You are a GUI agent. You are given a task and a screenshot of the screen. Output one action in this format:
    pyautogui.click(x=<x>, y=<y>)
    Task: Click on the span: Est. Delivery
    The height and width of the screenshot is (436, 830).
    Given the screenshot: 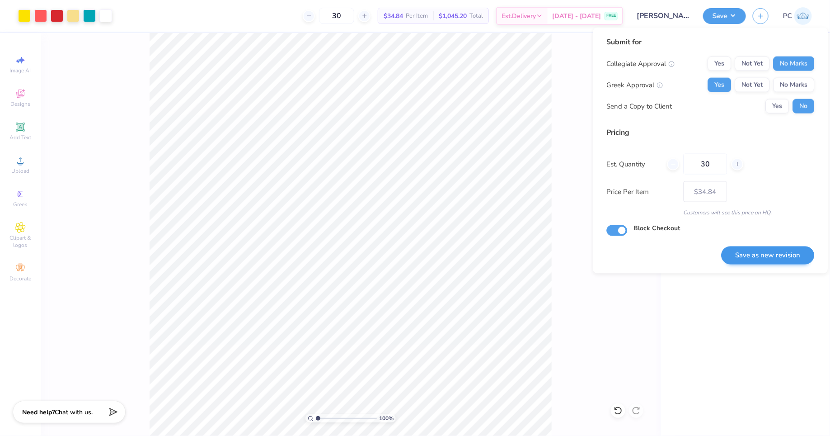 What is the action you would take?
    pyautogui.click(x=519, y=16)
    